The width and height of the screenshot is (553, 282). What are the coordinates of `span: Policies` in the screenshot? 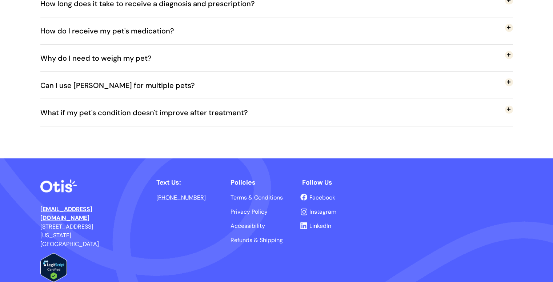 It's located at (243, 182).